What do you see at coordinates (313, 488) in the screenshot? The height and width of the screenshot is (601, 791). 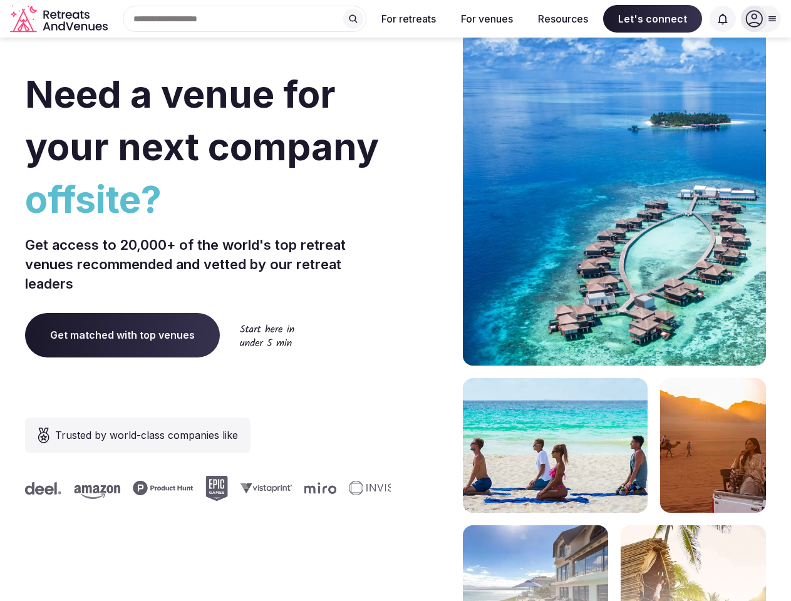 I see `svg: Miro company logo` at bounding box center [313, 488].